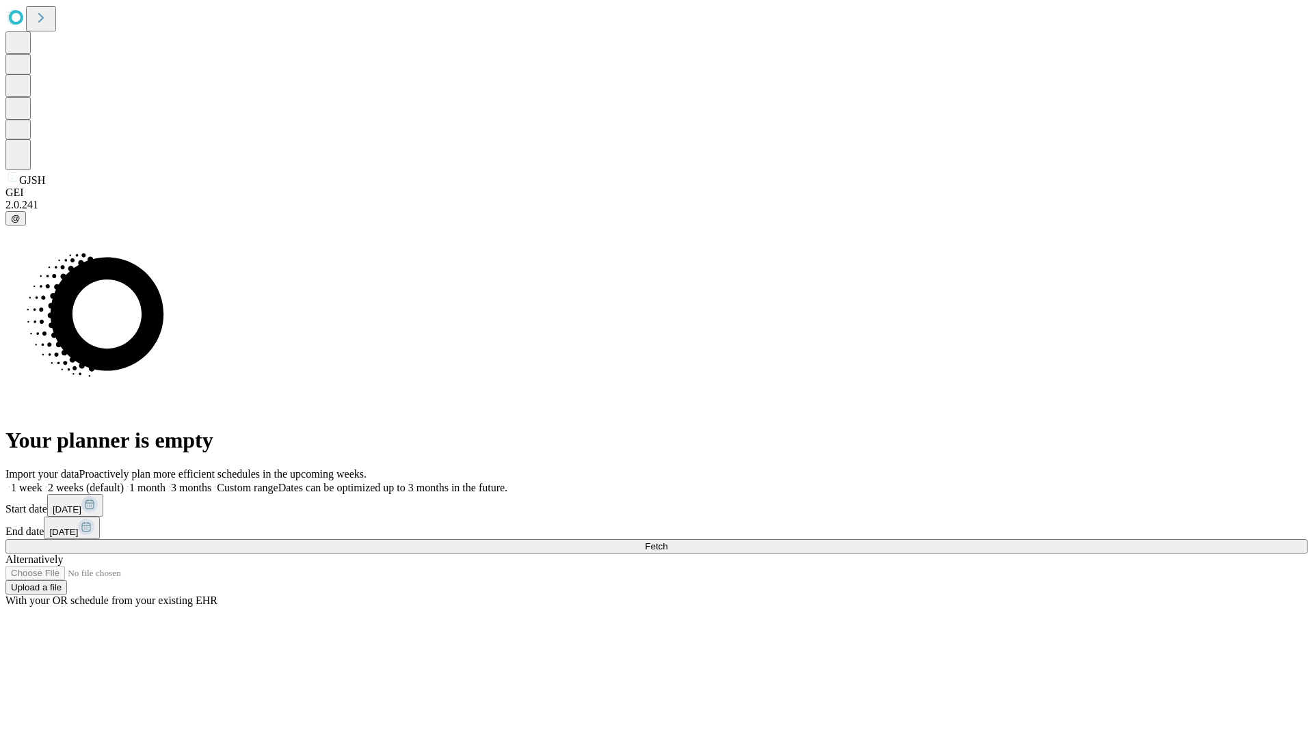 Image resolution: width=1313 pixels, height=738 pixels. Describe the element at coordinates (656, 505) in the screenshot. I see `div: Start date` at that location.